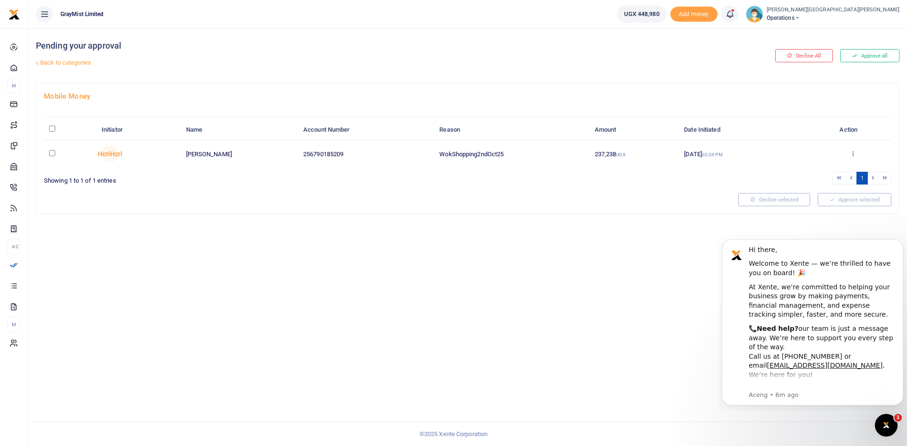  I want to click on div: message notification from Aceng, 6m ago. Hi there, Welcome to Xente — we’re thrilled to have you ..., so click(94, 92).